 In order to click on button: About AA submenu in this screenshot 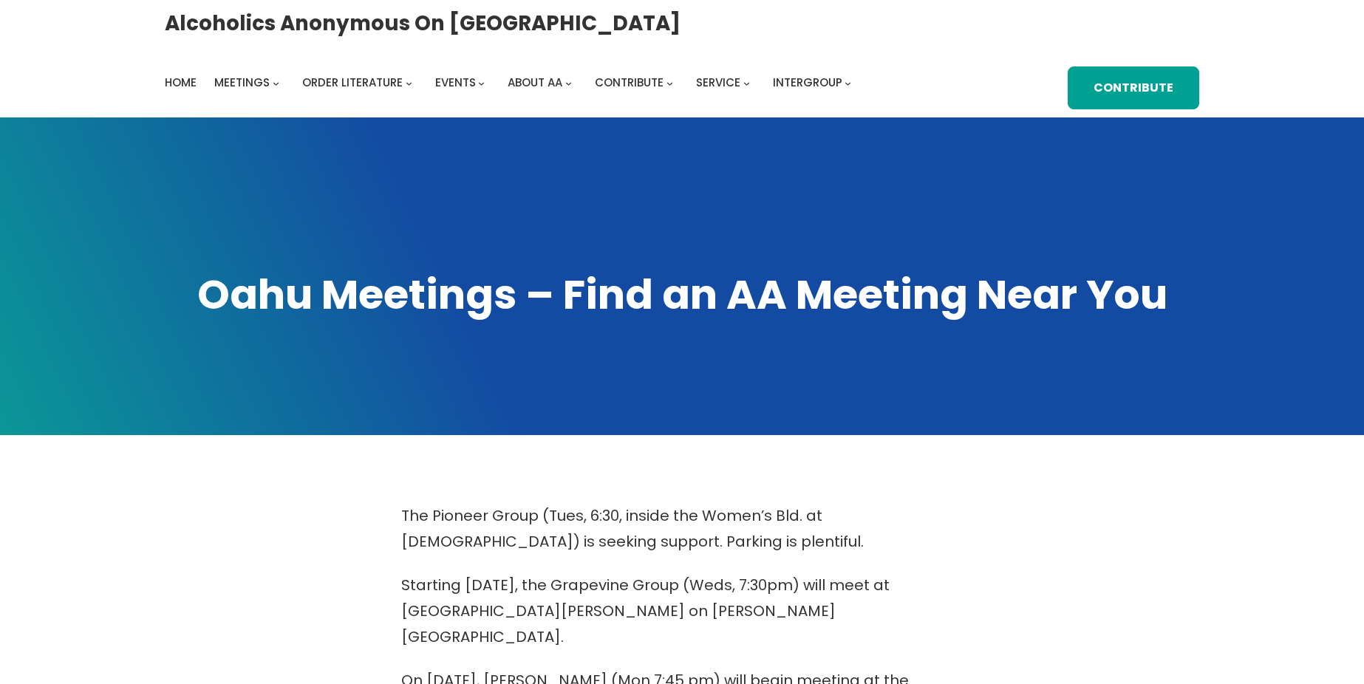, I will do `click(568, 83)`.